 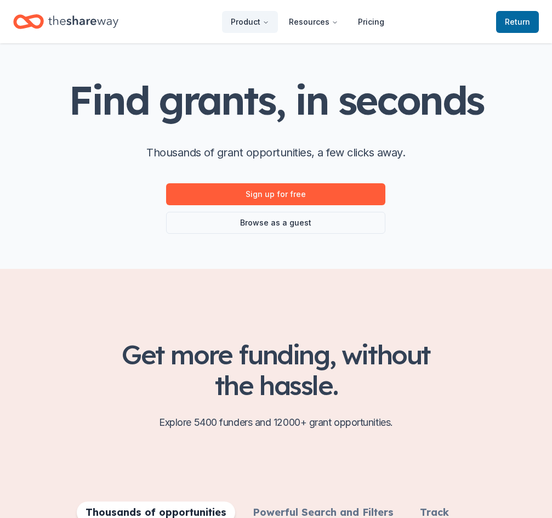 I want to click on h2: Get more funding, without the hassle., so click(x=276, y=370).